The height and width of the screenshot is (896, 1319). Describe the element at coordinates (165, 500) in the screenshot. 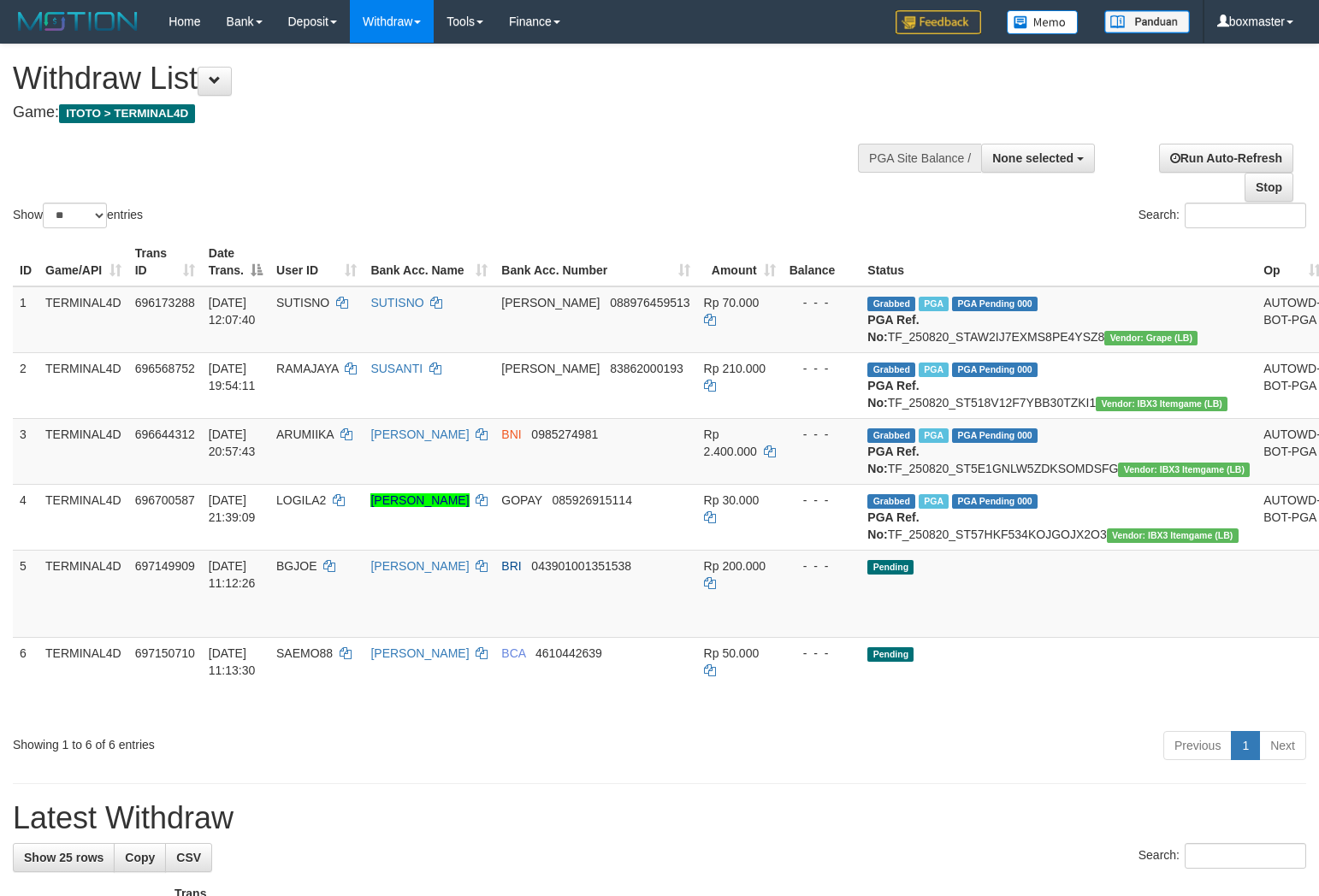

I see `span: 696700587` at that location.